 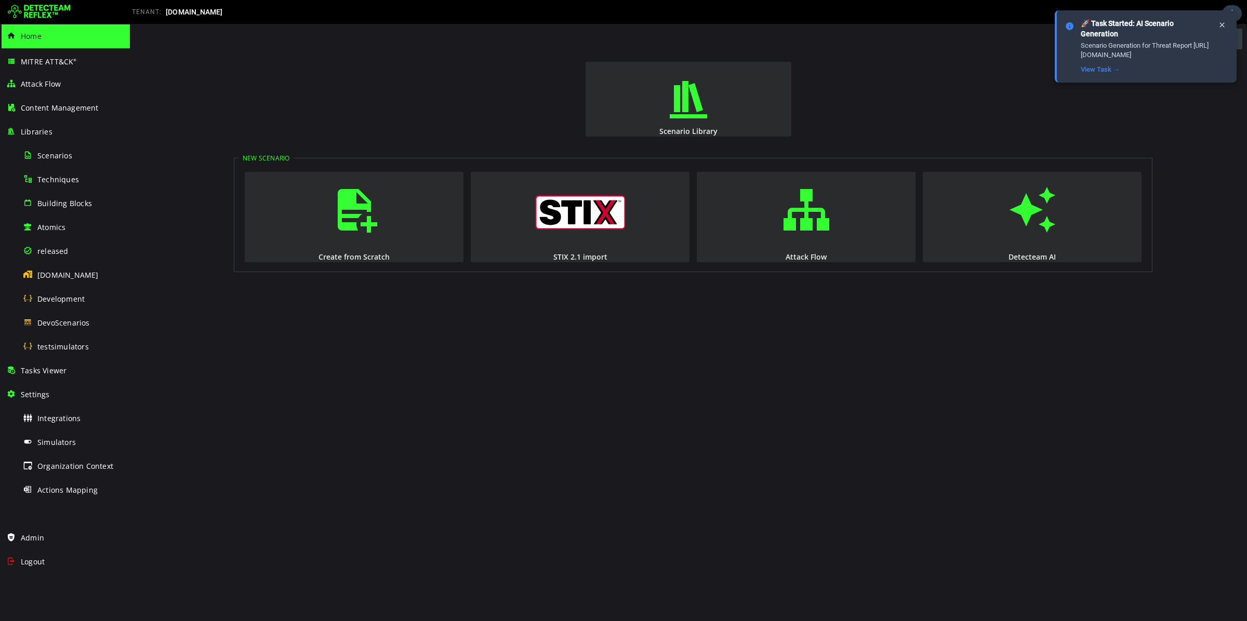 I want to click on span: Development, so click(x=61, y=299).